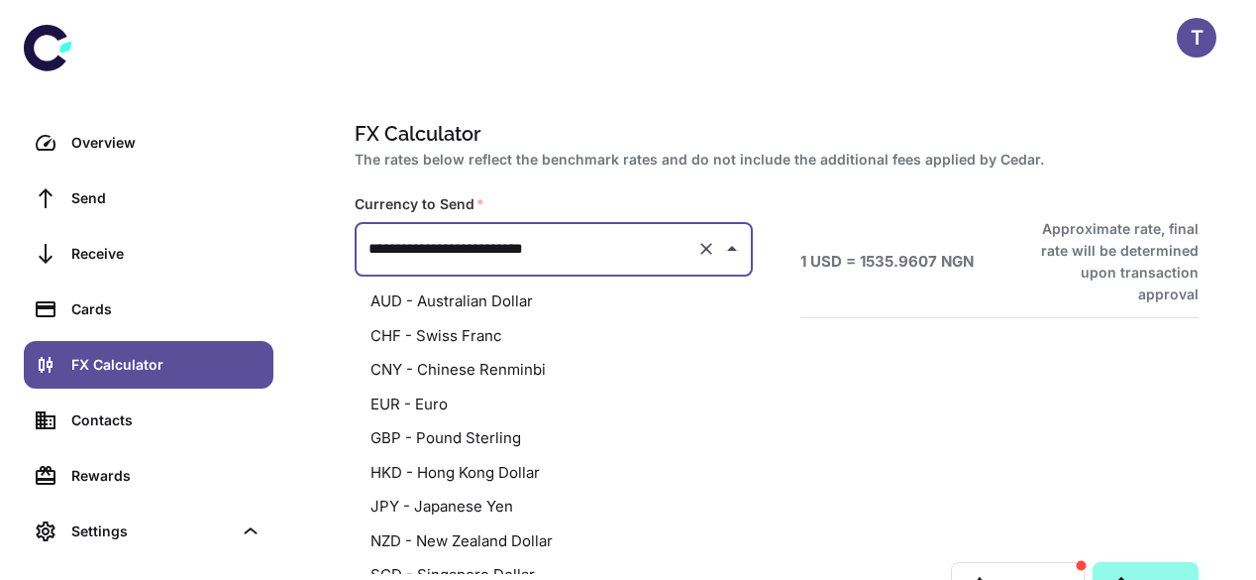 Image resolution: width=1256 pixels, height=580 pixels. Describe the element at coordinates (166, 365) in the screenshot. I see `div: FX Calculator` at that location.